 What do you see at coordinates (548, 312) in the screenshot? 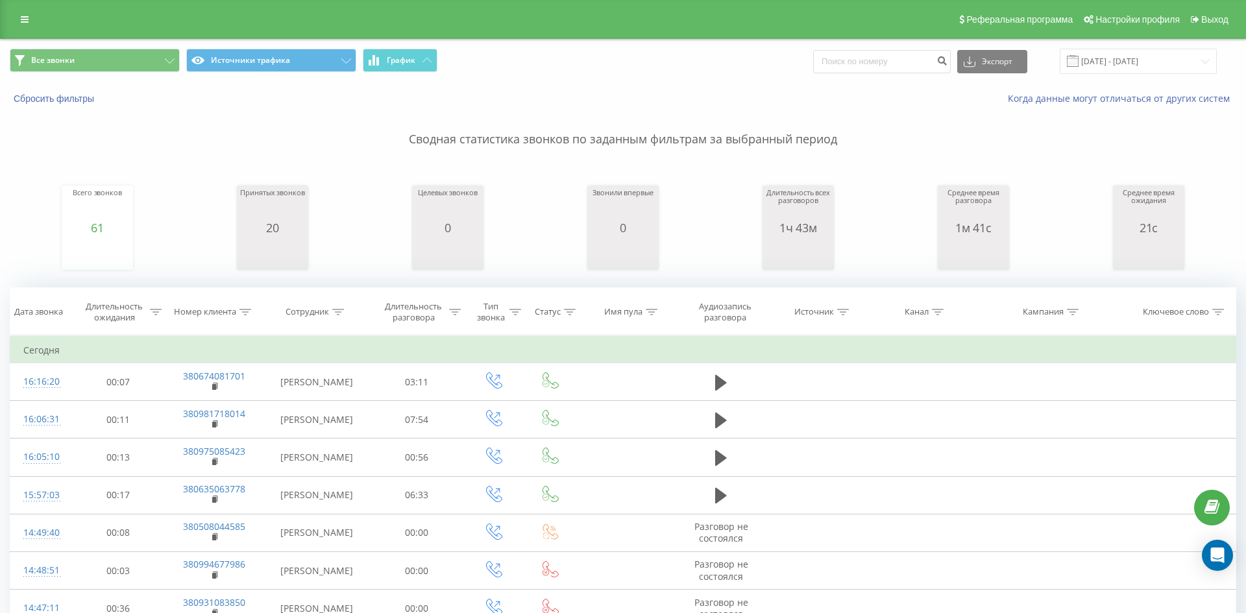
I see `div: Статус` at bounding box center [548, 312].